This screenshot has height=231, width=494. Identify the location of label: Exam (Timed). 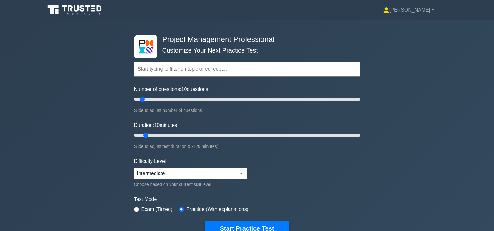
(157, 209).